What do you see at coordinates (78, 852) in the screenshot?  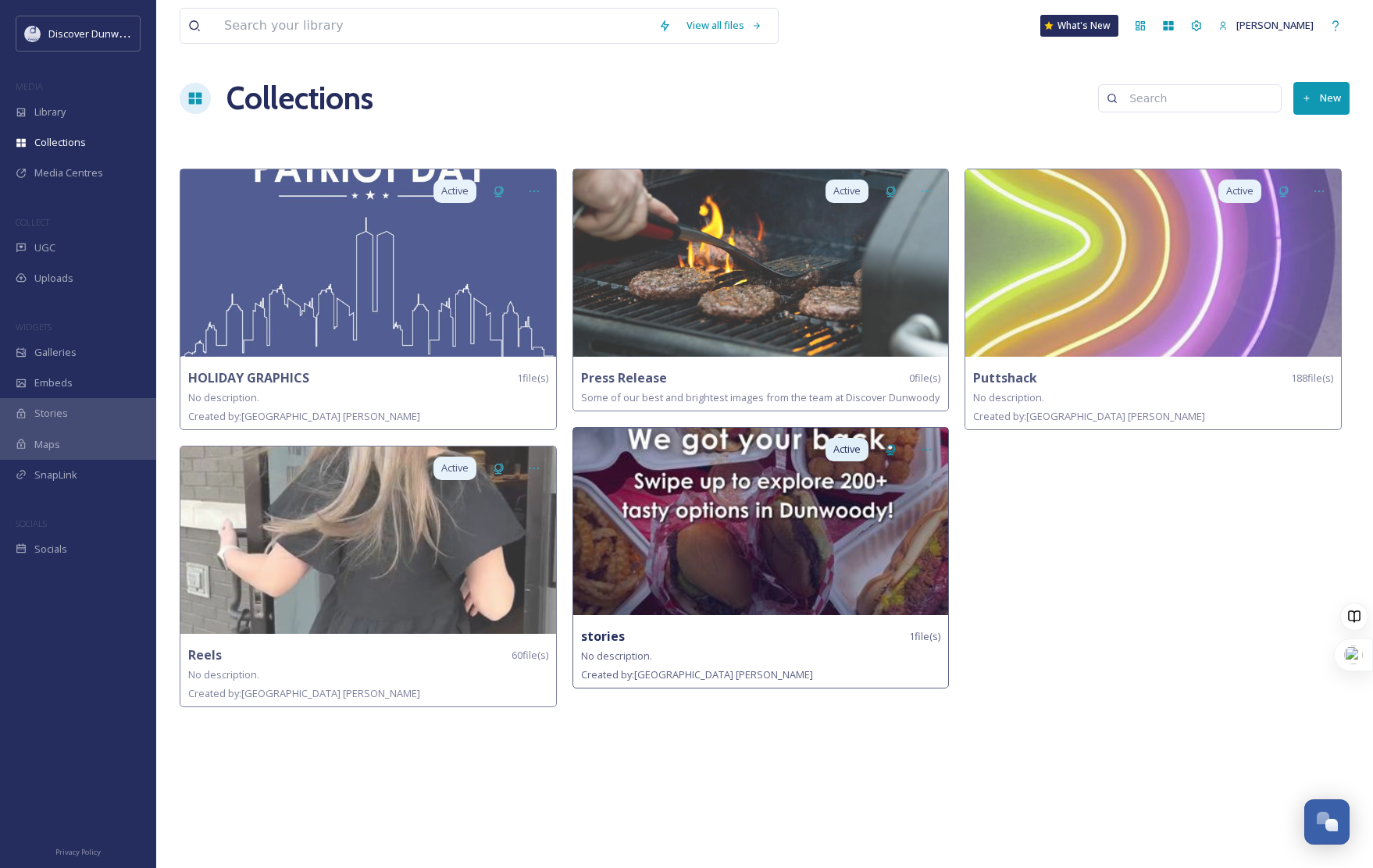 I see `span: Privacy Policy` at bounding box center [78, 852].